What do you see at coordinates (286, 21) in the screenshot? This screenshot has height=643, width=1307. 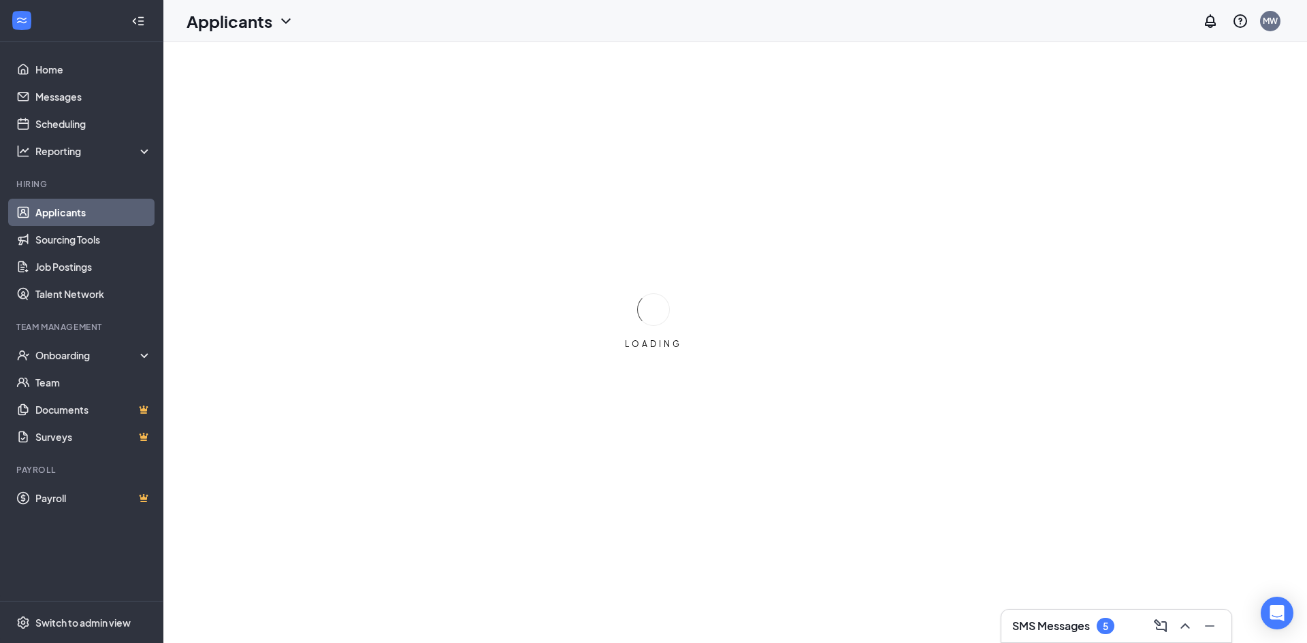 I see `svg: ChevronDown` at bounding box center [286, 21].